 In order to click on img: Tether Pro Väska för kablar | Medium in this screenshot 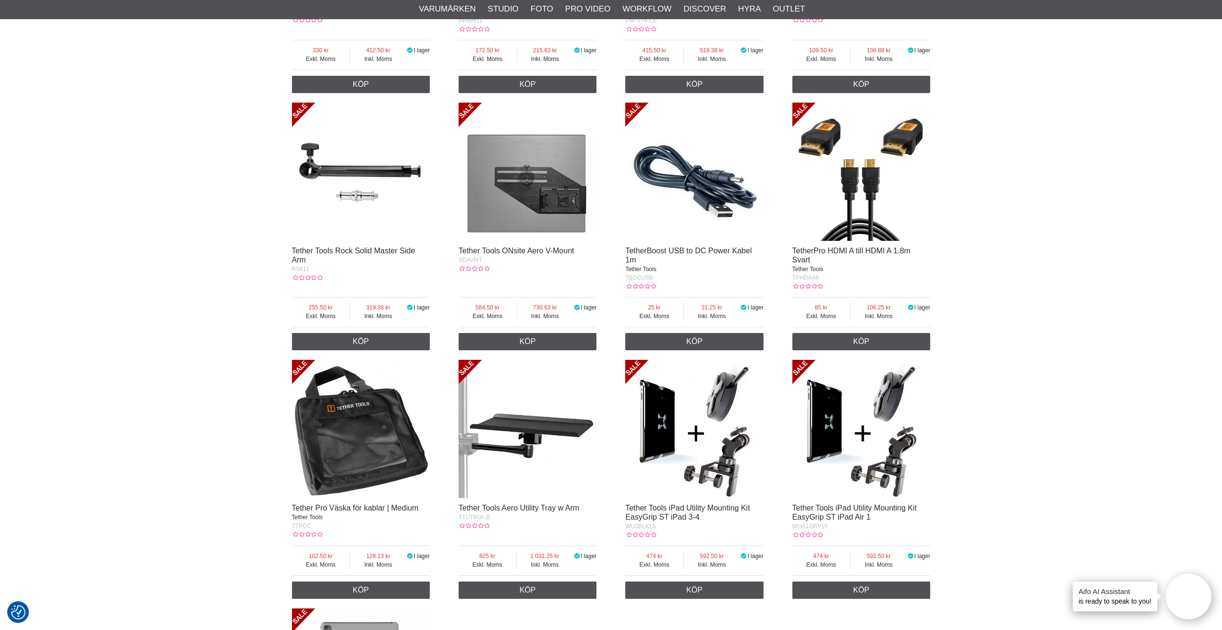, I will do `click(361, 429)`.